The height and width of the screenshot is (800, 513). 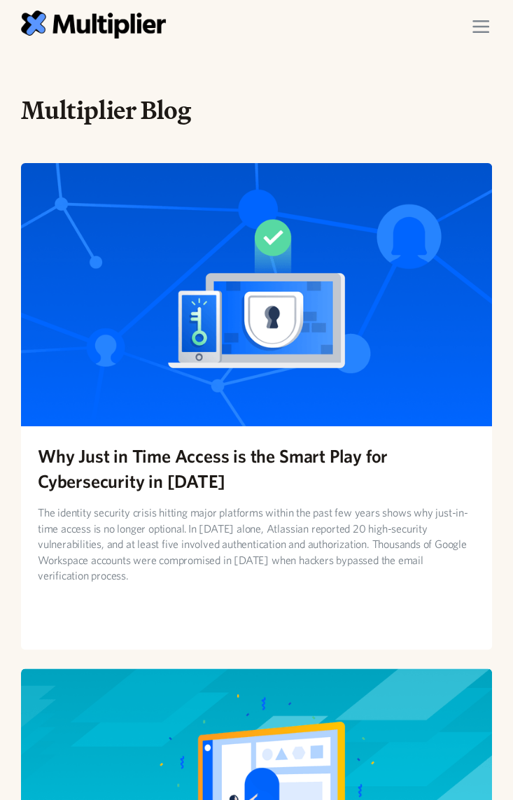 What do you see at coordinates (256, 110) in the screenshot?
I see `h1: Multiplier Blog` at bounding box center [256, 110].